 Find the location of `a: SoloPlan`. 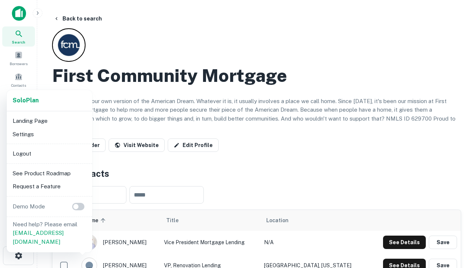

a: SoloPlan is located at coordinates (26, 100).